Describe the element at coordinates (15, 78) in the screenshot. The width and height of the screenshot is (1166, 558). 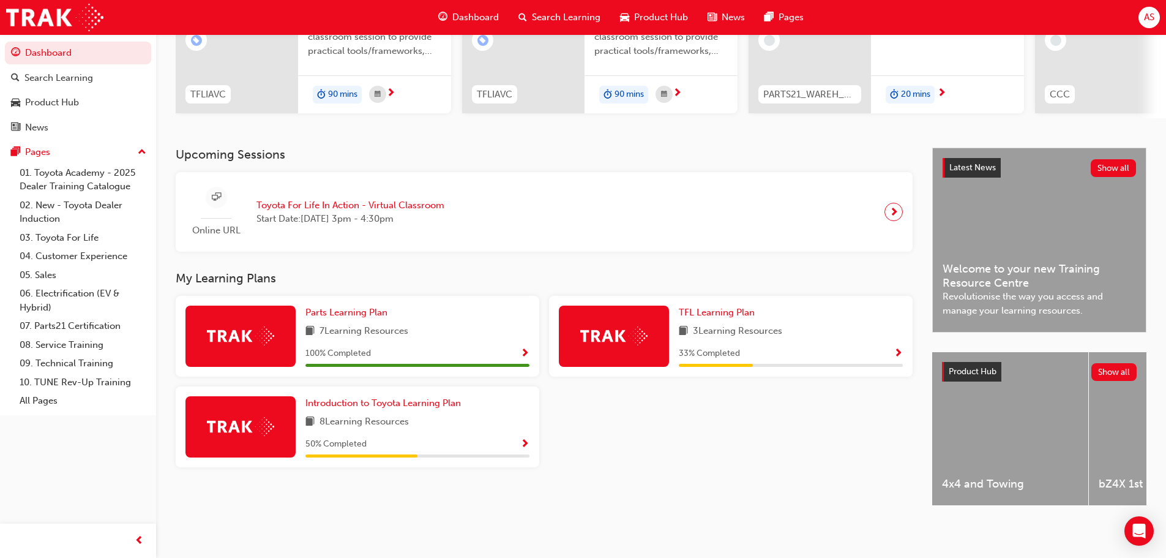
I see `span: search-icon` at that location.